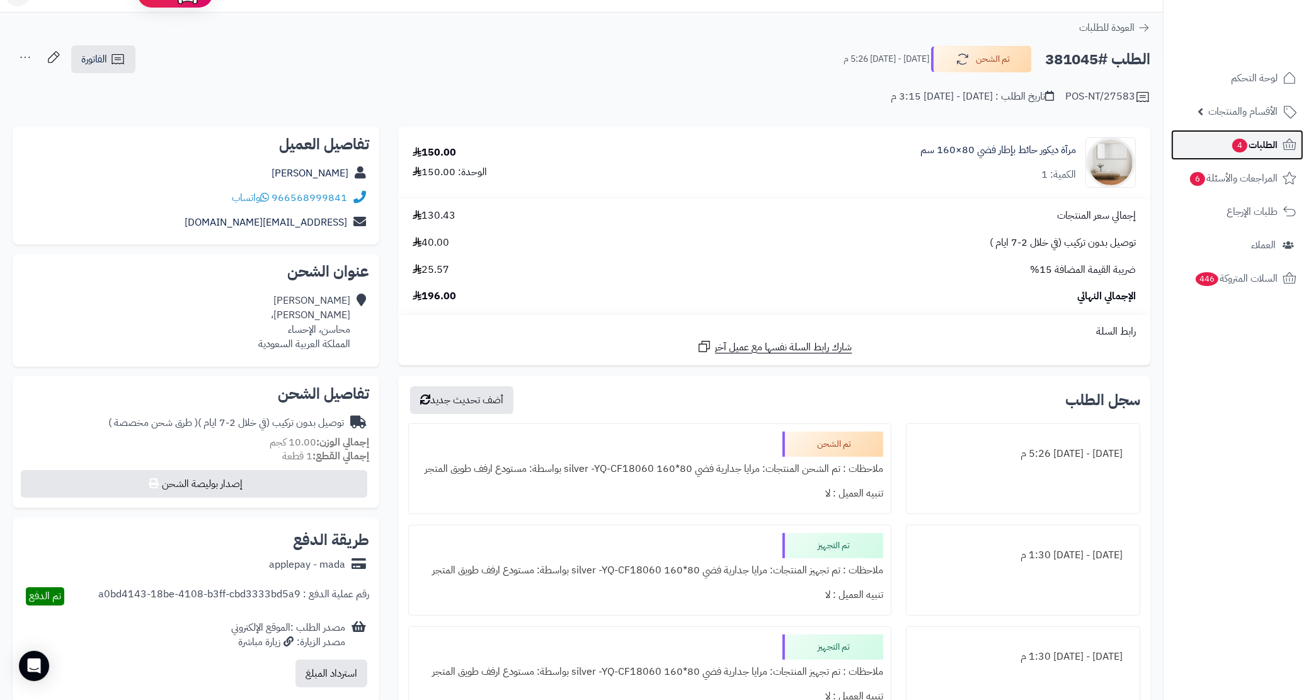  I want to click on span: الأقسام والمنتجات, so click(1243, 112).